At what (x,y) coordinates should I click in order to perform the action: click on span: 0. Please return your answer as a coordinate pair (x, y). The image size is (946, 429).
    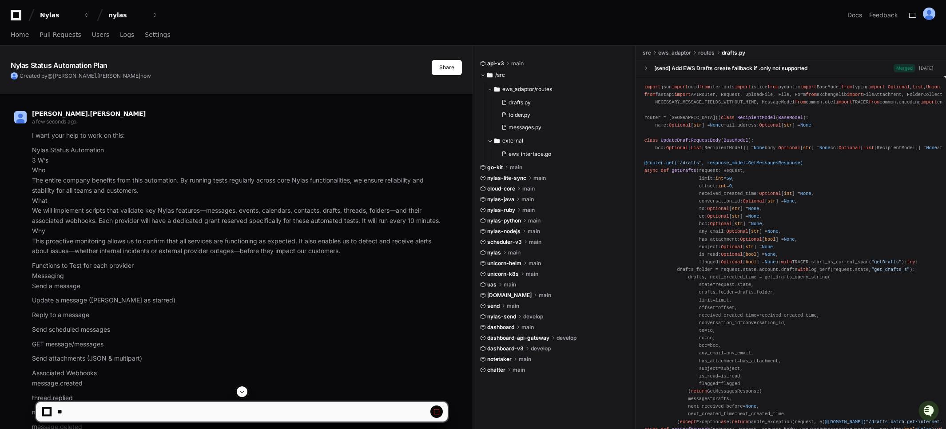
    Looking at the image, I should click on (731, 186).